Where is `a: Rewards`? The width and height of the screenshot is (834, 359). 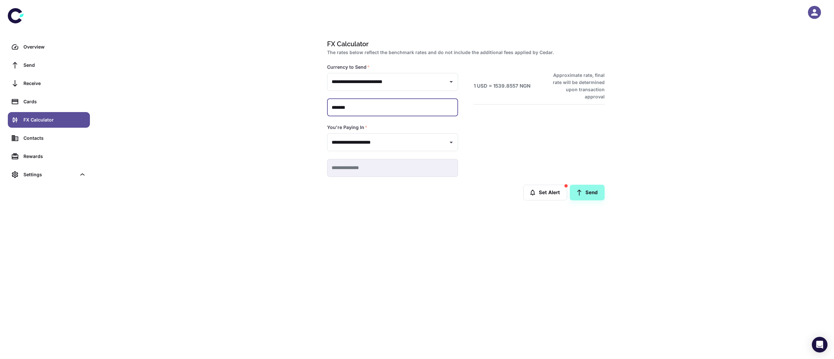
a: Rewards is located at coordinates (49, 156).